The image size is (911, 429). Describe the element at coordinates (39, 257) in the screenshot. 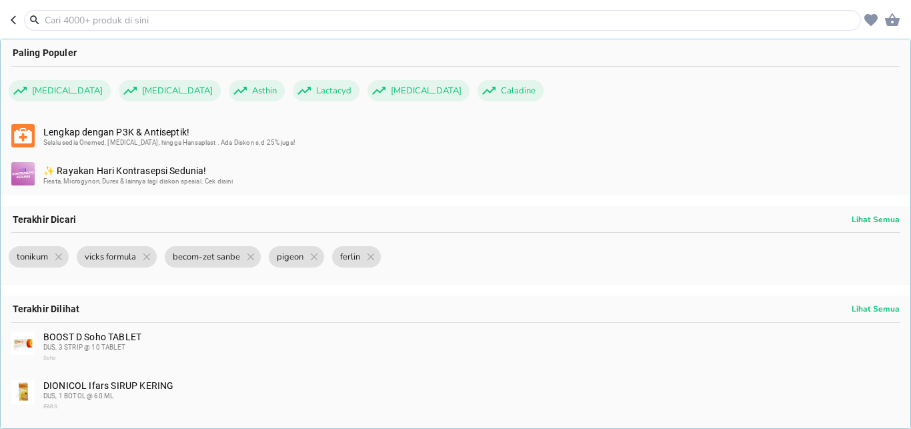

I see `div: tonikum` at that location.